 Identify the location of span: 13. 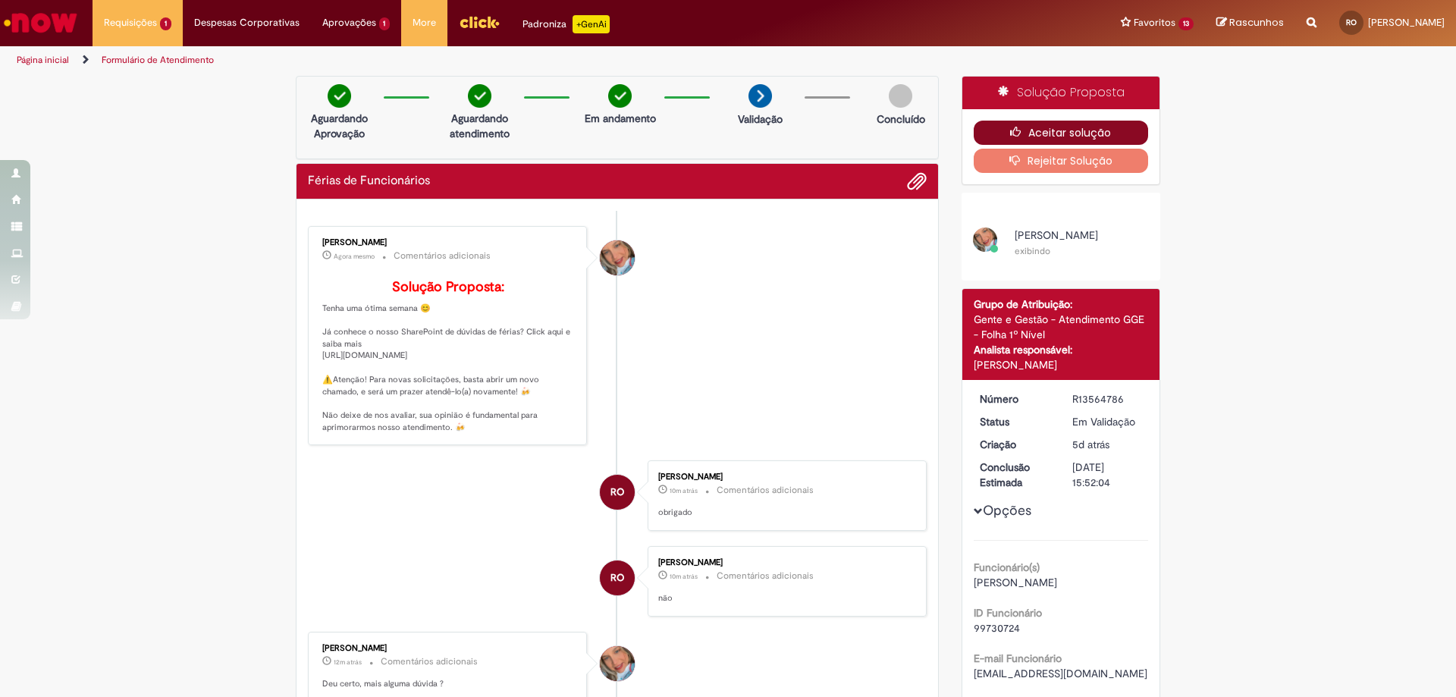
(1186, 24).